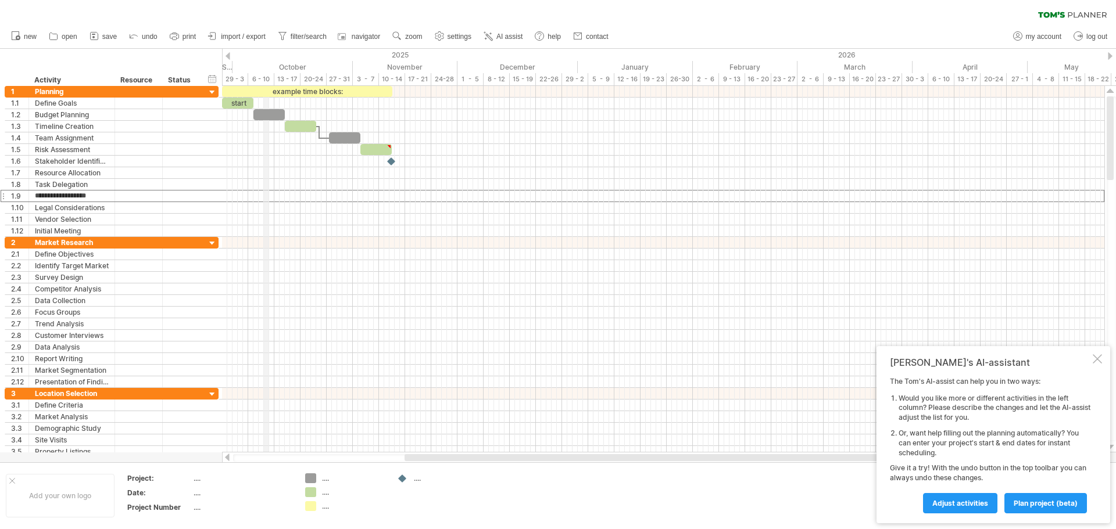 The height and width of the screenshot is (529, 1116). Describe the element at coordinates (20, 126) in the screenshot. I see `div: 1.3` at that location.